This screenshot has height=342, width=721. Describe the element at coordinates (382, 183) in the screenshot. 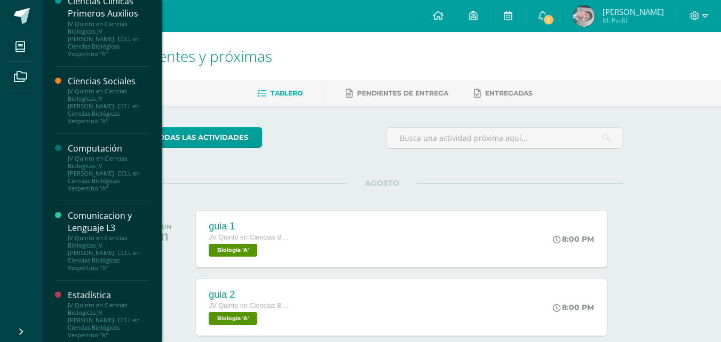

I see `span: AGOSTO` at that location.